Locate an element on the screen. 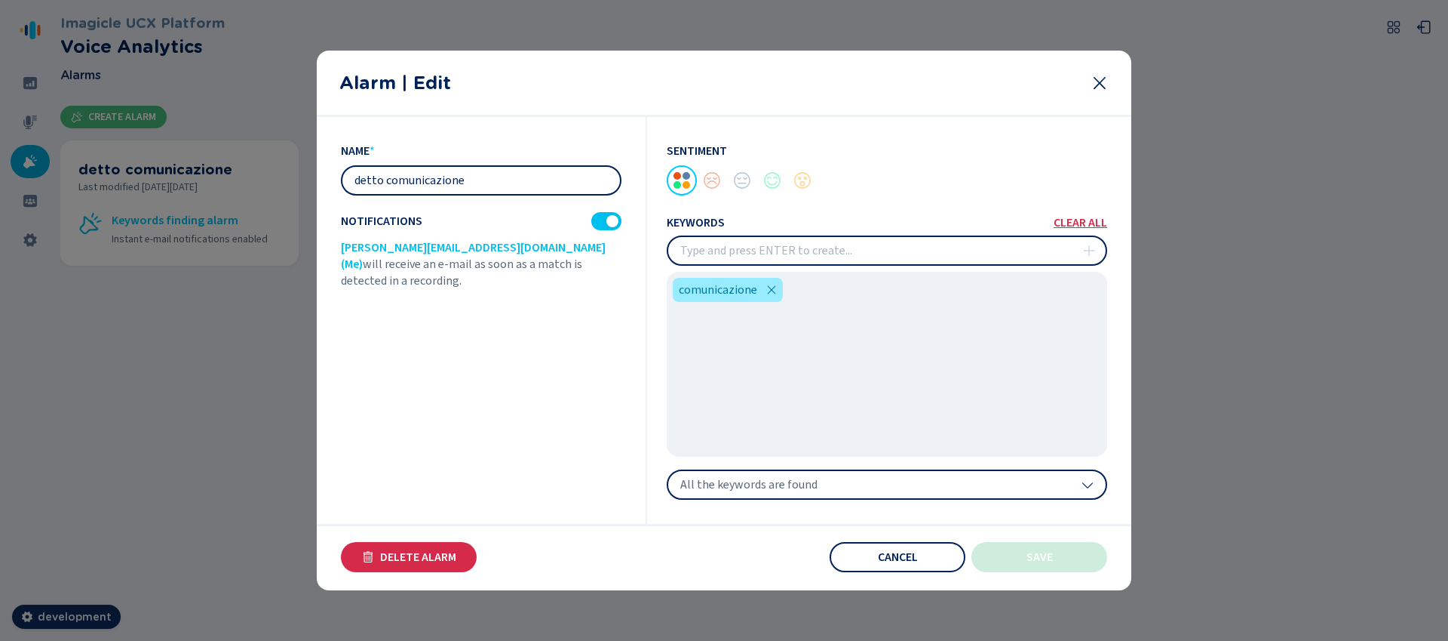 This screenshot has width=1448, height=641. h2: Alarm | Edit is located at coordinates (709, 83).